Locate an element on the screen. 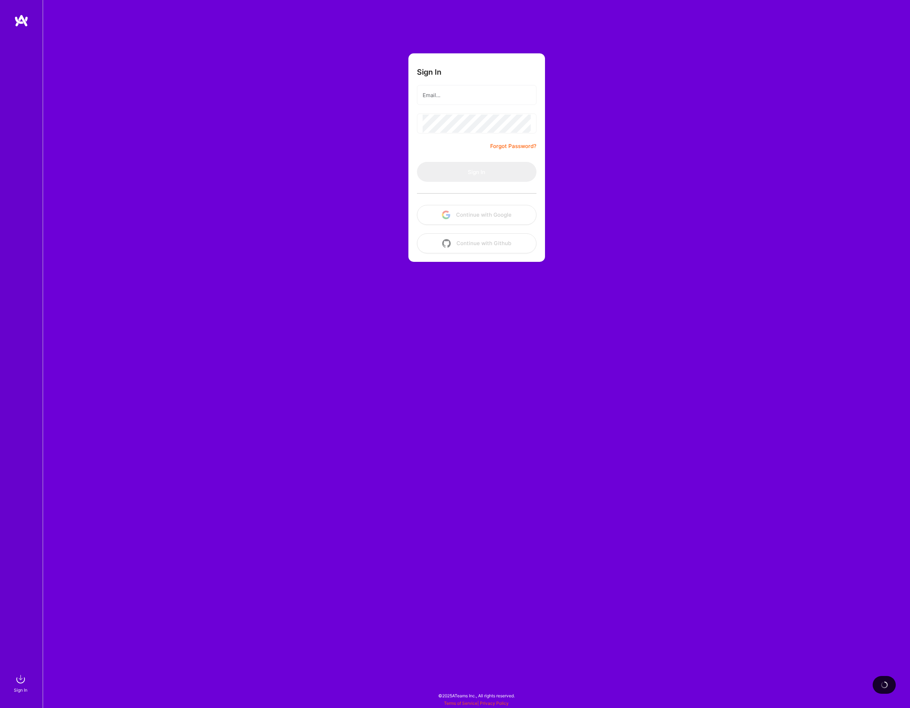 The width and height of the screenshot is (910, 708). button: Continue with Github is located at coordinates (477, 243).